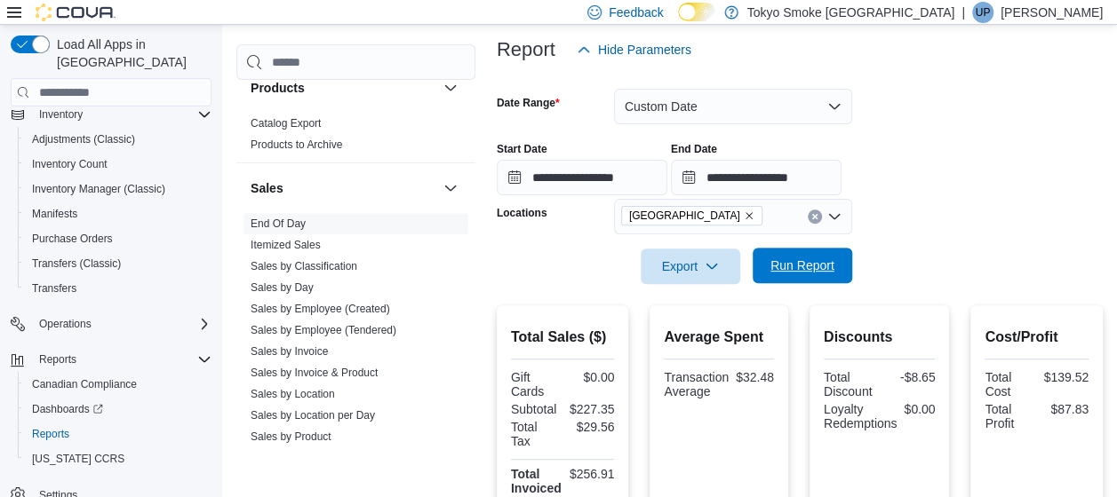 Image resolution: width=1117 pixels, height=497 pixels. What do you see at coordinates (54, 289) in the screenshot?
I see `a: Transfers` at bounding box center [54, 289].